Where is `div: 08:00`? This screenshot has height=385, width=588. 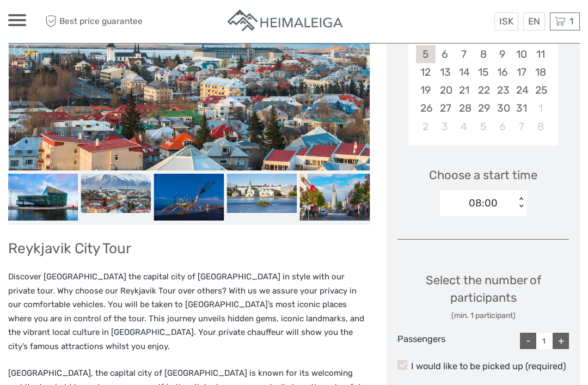 div: 08:00 is located at coordinates (483, 203).